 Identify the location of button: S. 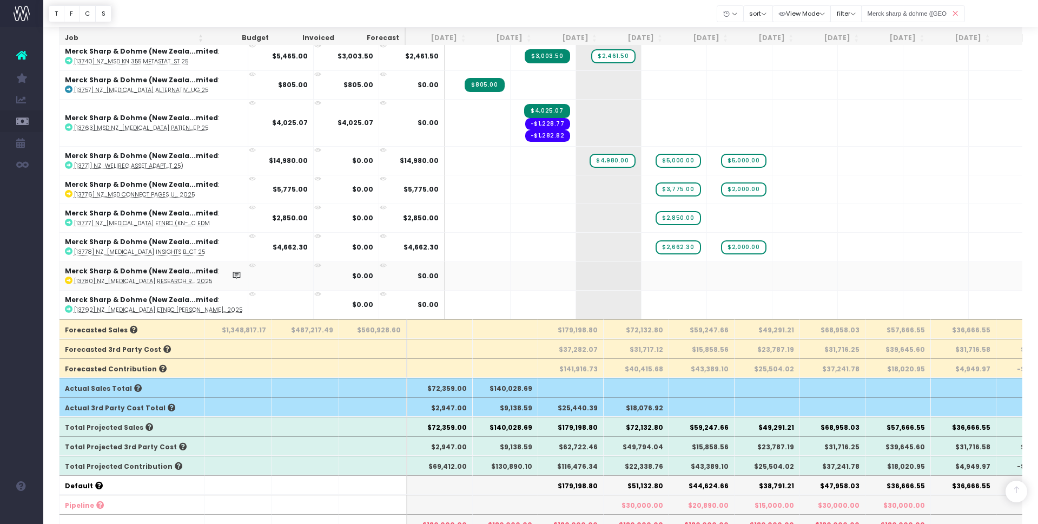
(103, 14).